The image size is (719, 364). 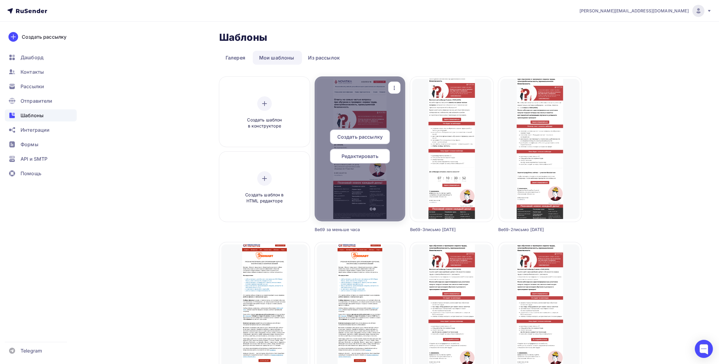 I want to click on span: Контакты, so click(x=32, y=72).